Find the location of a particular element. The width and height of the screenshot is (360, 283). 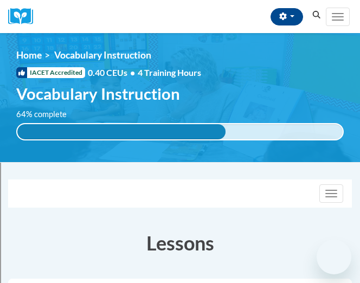

div: 64% complete is located at coordinates (122, 132).